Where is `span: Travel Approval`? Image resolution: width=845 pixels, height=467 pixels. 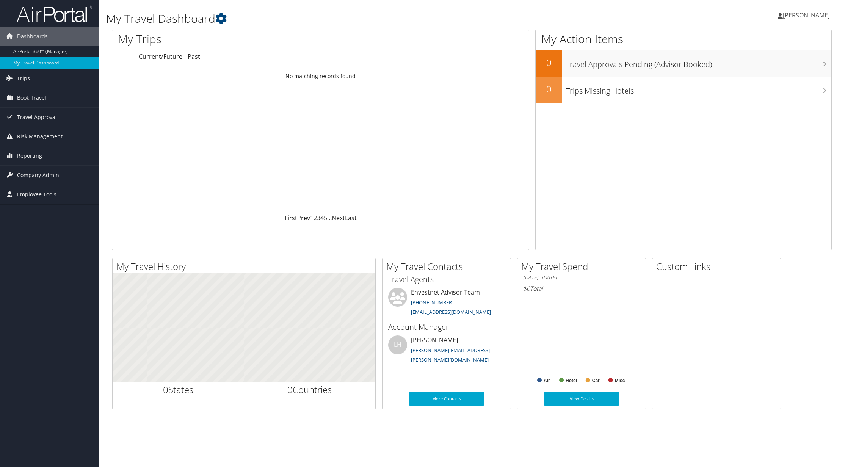 span: Travel Approval is located at coordinates (37, 117).